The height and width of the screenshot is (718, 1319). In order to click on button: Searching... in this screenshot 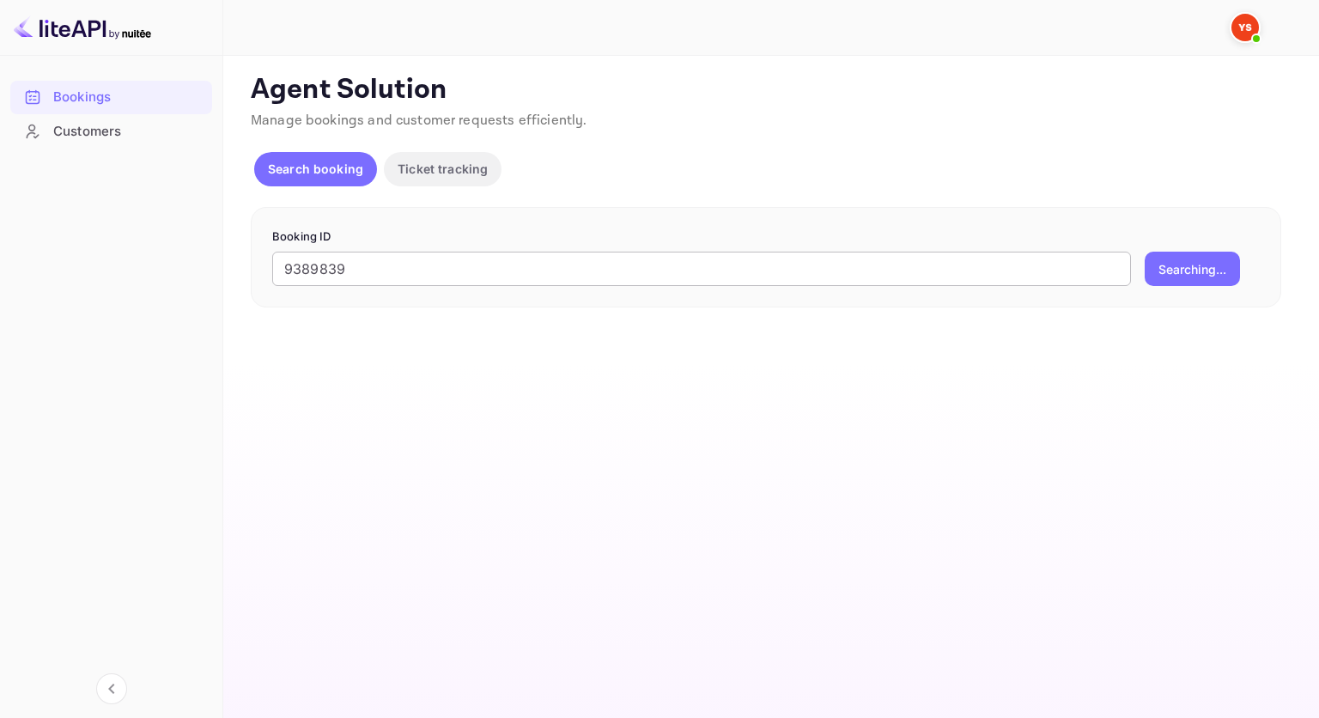, I will do `click(1192, 269)`.